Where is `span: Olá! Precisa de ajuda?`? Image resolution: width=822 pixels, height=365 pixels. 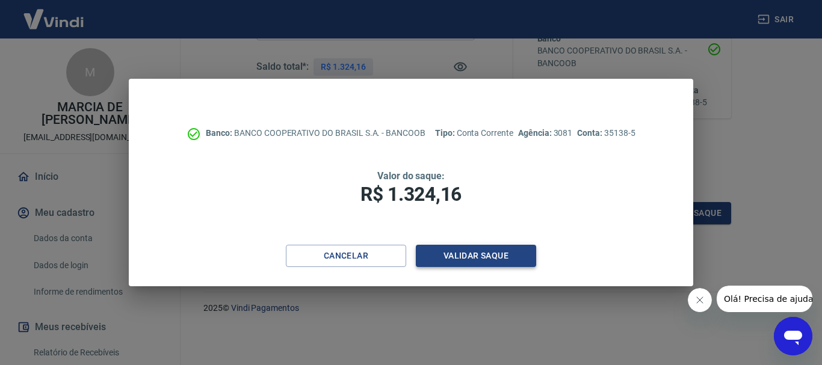 span: Olá! Precisa de ajuda? is located at coordinates (54, 13).